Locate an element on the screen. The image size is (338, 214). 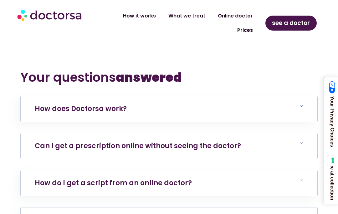
h6: Can I get a prescription online without seeing the doctor? is located at coordinates (169, 146).